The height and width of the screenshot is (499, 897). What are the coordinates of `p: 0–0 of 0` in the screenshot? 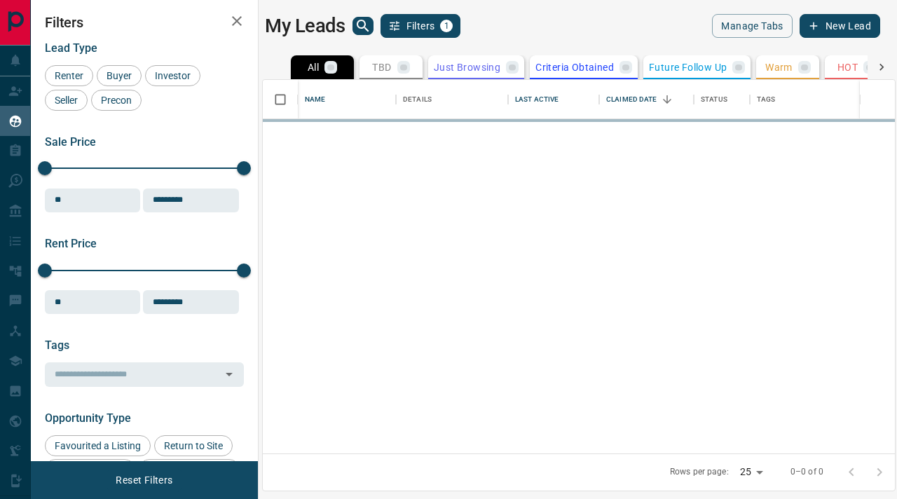 It's located at (806, 471).